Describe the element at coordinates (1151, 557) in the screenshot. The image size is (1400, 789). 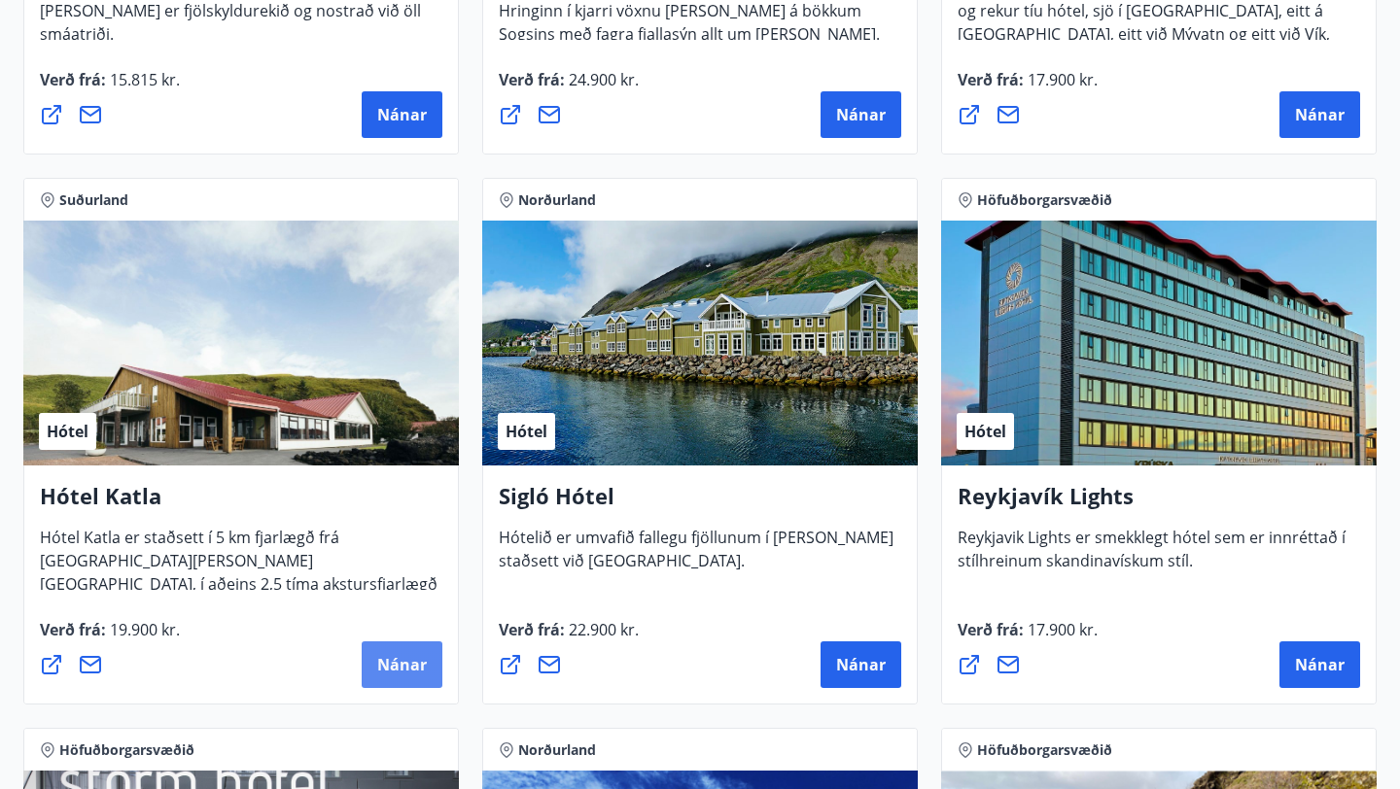
I see `span: Reykjavik Lights er smekklegt hótel sem er innréttað í stílhreinum skandinavískum stíl.` at that location.